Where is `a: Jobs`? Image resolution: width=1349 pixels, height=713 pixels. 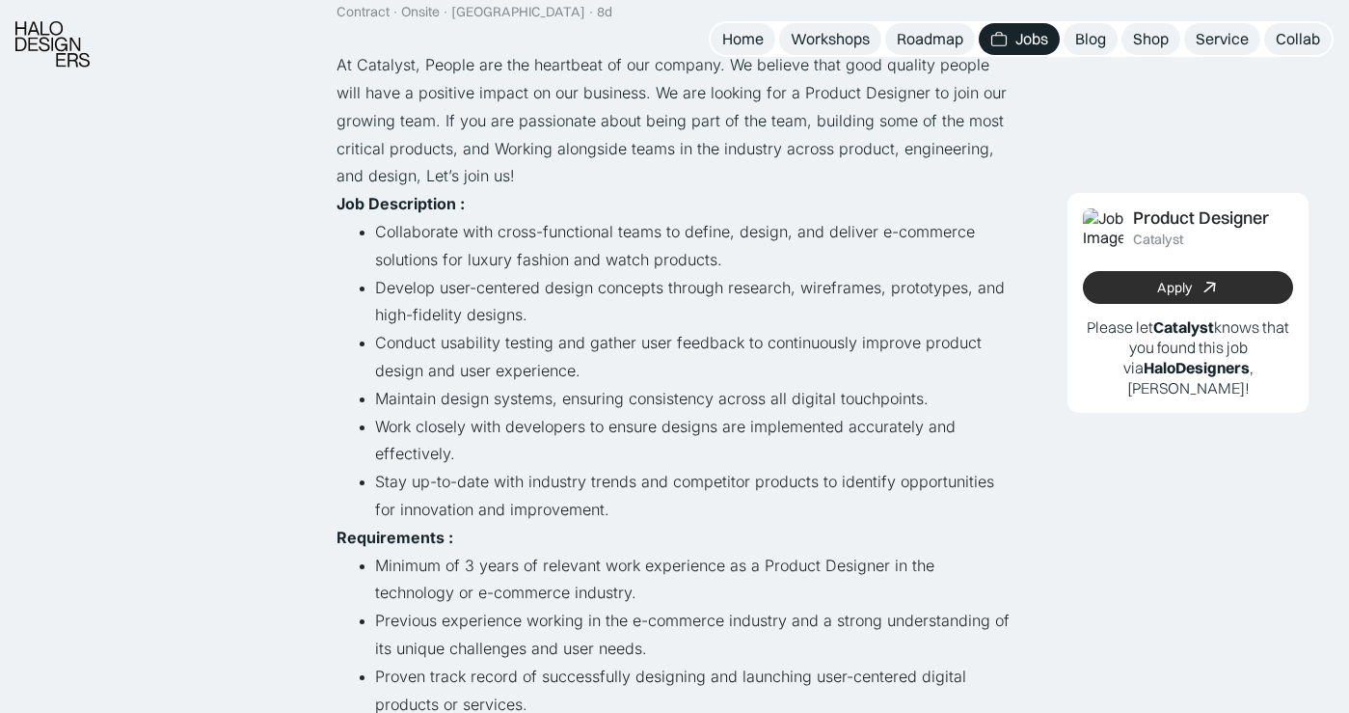 a: Jobs is located at coordinates (1019, 39).